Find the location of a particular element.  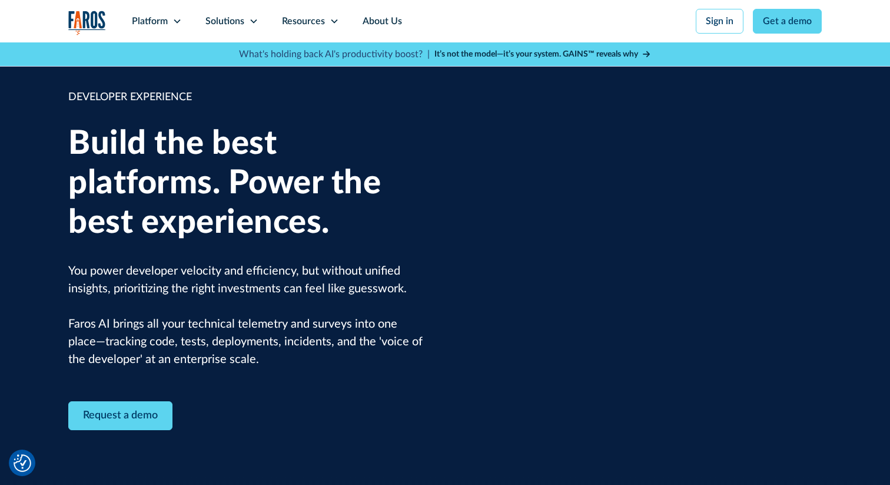

div: Platform is located at coordinates (150, 21).